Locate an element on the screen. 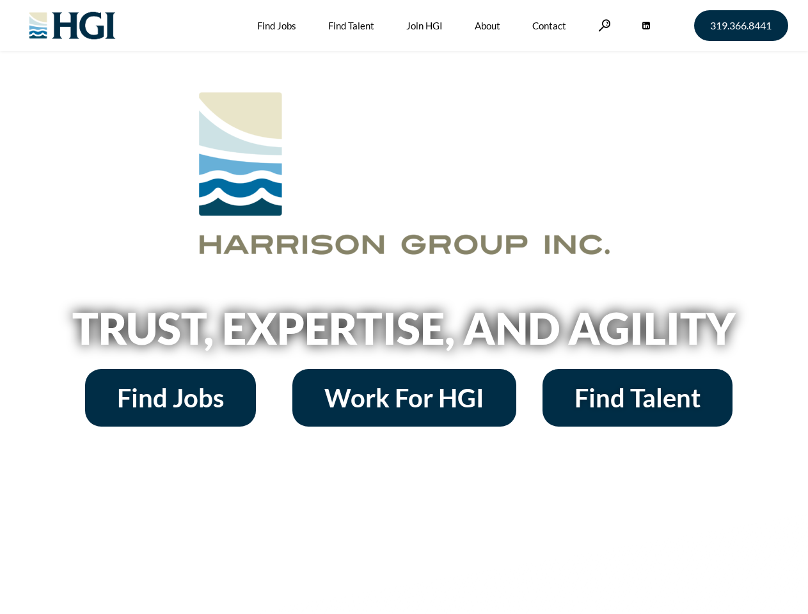 This screenshot has height=614, width=808. a: Find Talent is located at coordinates (637, 398).